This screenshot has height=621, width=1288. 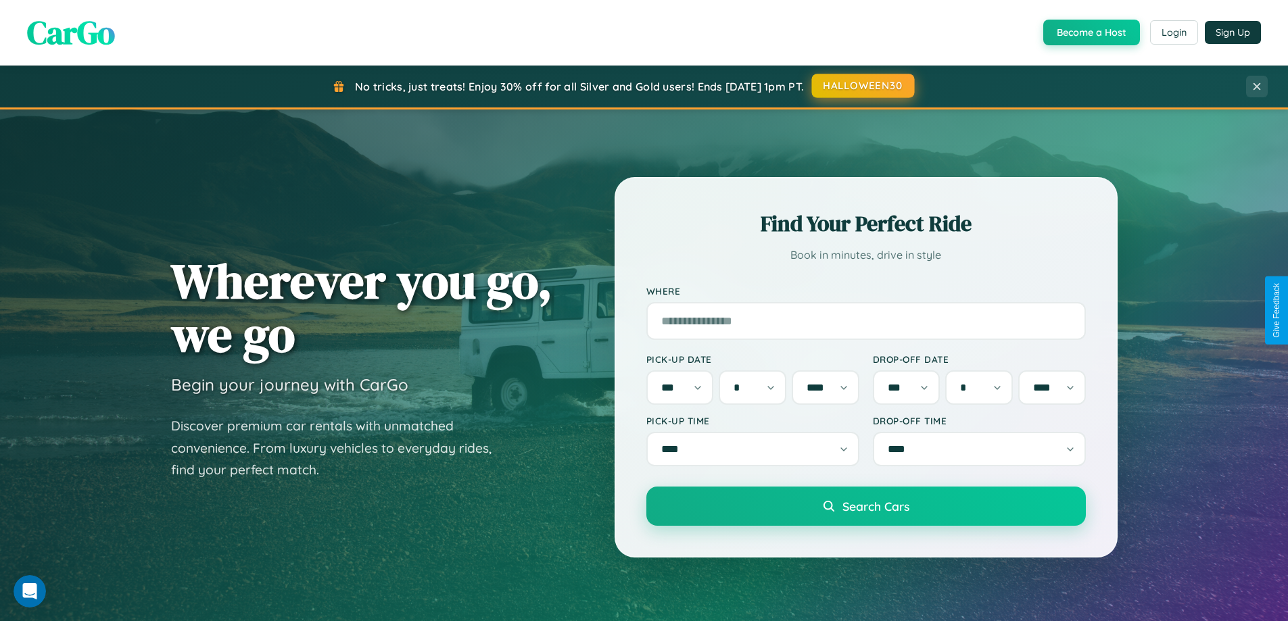 What do you see at coordinates (752, 420) in the screenshot?
I see `label: Pick-up Time` at bounding box center [752, 420].